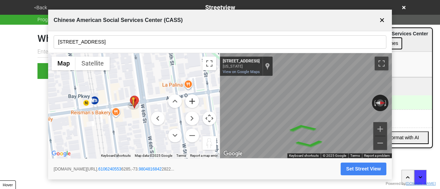  Describe the element at coordinates (302, 128) in the screenshot. I see `path: Go West, Avenue O` at that location.